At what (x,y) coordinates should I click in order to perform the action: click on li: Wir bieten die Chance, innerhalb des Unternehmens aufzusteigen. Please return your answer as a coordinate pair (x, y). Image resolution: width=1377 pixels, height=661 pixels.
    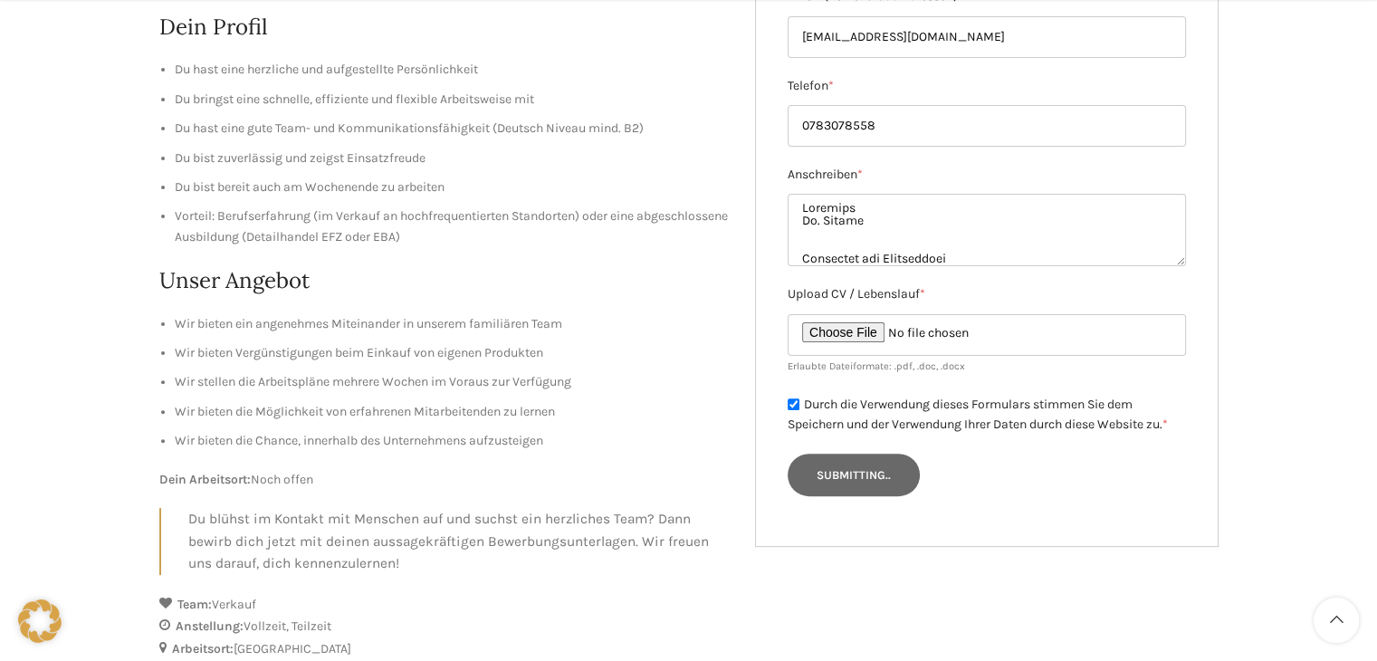
    Looking at the image, I should click on (452, 441).